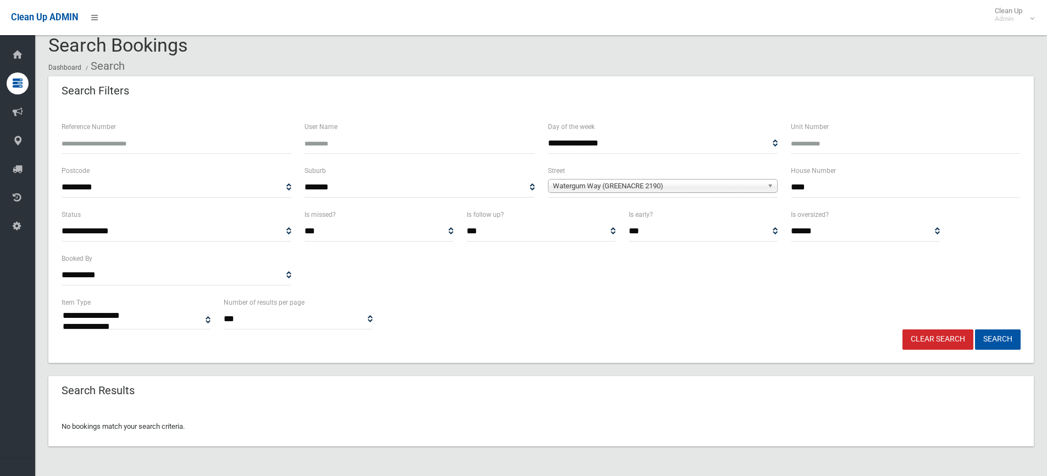 The image size is (1047, 476). I want to click on button: Search, so click(997, 340).